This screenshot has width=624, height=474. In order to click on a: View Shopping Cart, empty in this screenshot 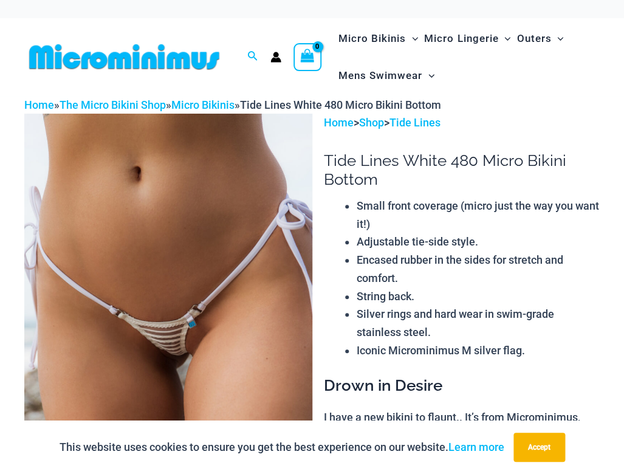, I will do `click(307, 57)`.